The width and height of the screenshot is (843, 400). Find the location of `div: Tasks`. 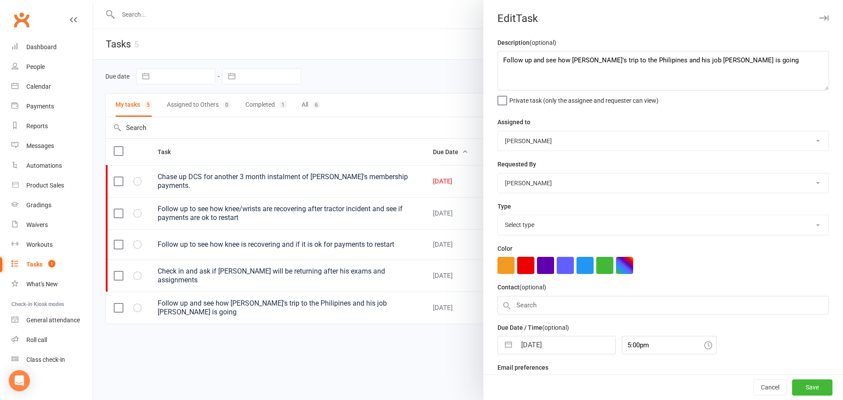

div: Tasks is located at coordinates (34, 264).